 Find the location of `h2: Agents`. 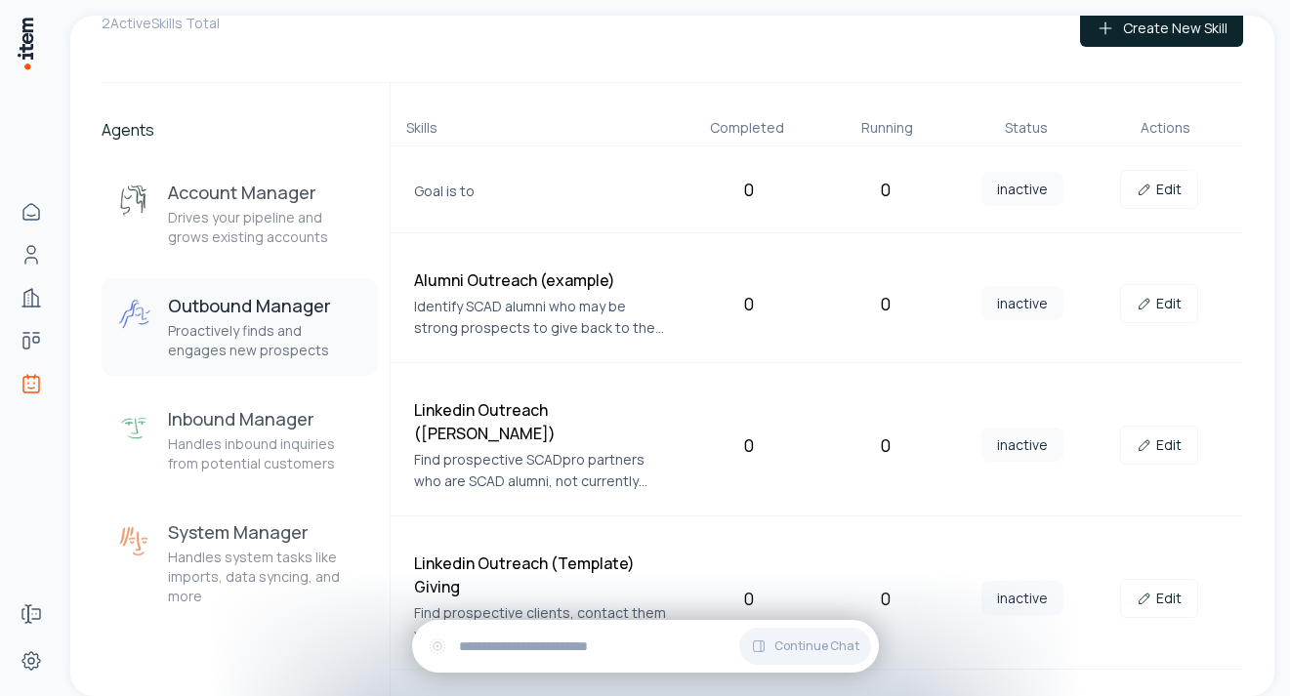

h2: Agents is located at coordinates (239, 130).